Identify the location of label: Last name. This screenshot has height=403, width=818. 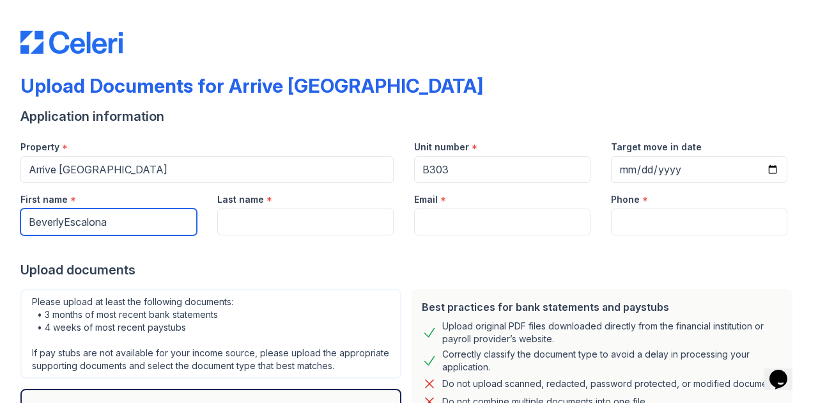
(240, 199).